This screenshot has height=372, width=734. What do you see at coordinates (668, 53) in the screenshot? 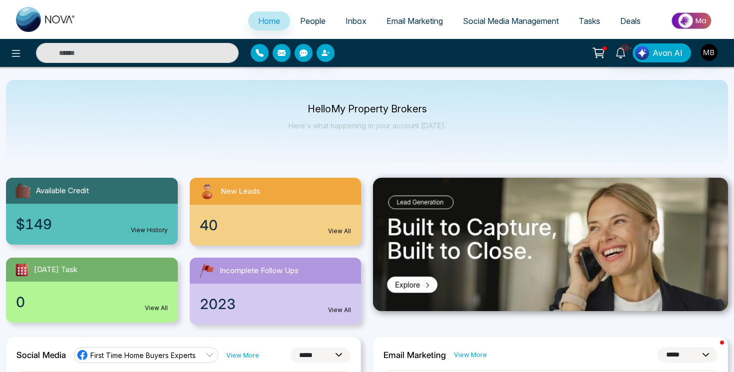
I see `span: Avon AI` at bounding box center [668, 53].